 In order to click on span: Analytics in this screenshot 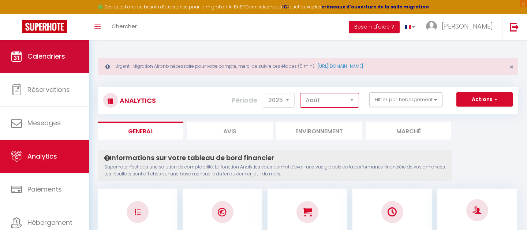, I will do `click(42, 156)`.